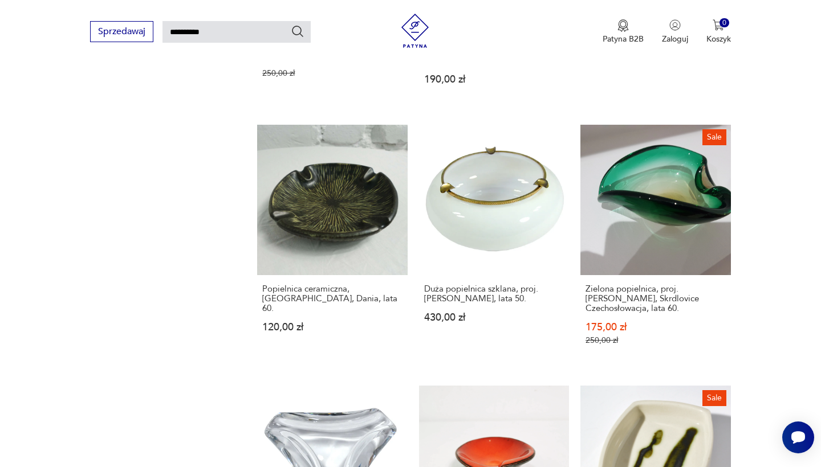 This screenshot has height=467, width=821. What do you see at coordinates (332, 327) in the screenshot?
I see `p: 120,00 zł` at bounding box center [332, 327].